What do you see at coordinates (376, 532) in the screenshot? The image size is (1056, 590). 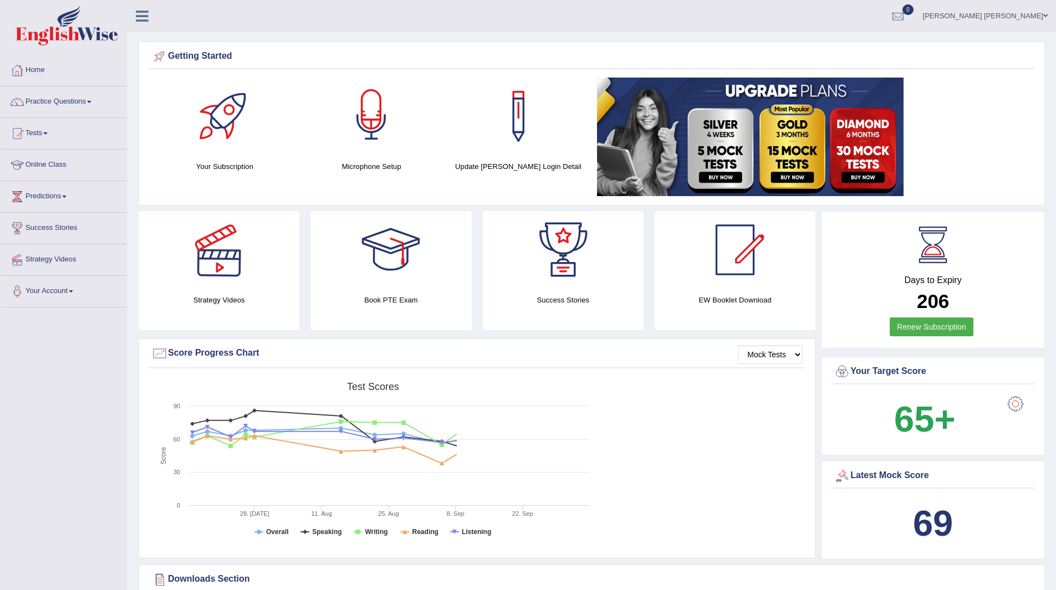 I see `tspan: Writing` at bounding box center [376, 532].